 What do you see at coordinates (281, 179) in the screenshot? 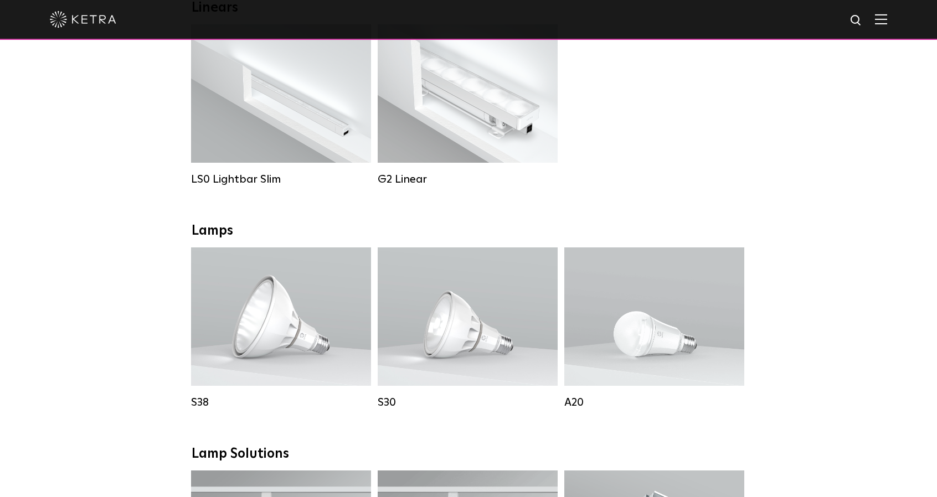
I see `div: LS0 Lightbar Slim` at bounding box center [281, 179].